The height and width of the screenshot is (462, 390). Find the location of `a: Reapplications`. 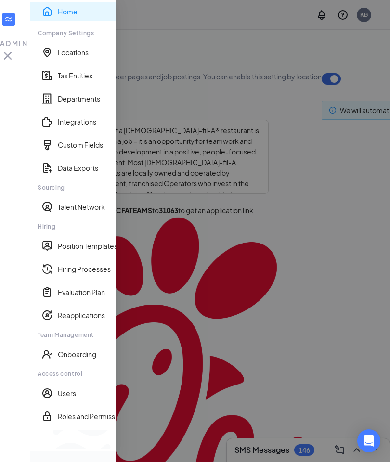

a: Reapplications is located at coordinates (93, 315).